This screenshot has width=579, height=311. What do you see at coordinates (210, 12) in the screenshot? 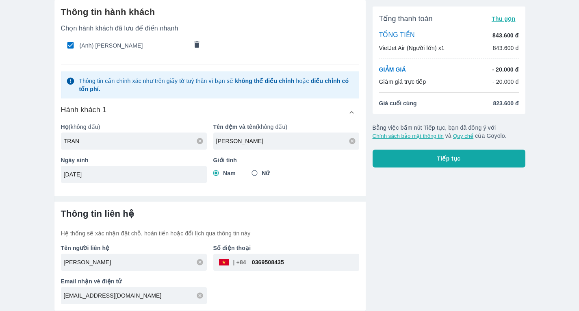
I see `h6: Thông tin hành khách` at bounding box center [210, 12].